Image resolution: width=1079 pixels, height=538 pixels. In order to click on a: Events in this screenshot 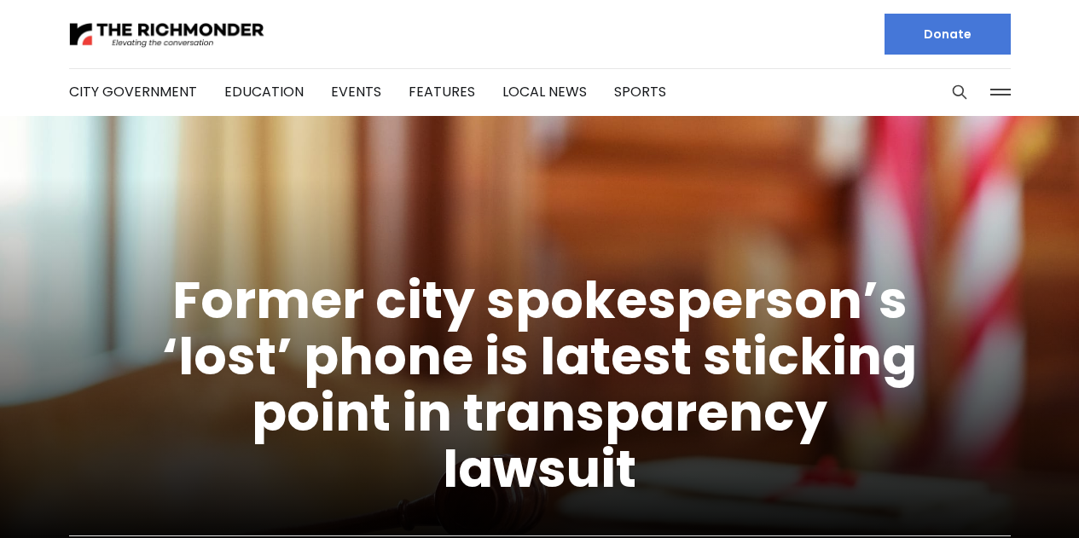, I will do `click(356, 91)`.